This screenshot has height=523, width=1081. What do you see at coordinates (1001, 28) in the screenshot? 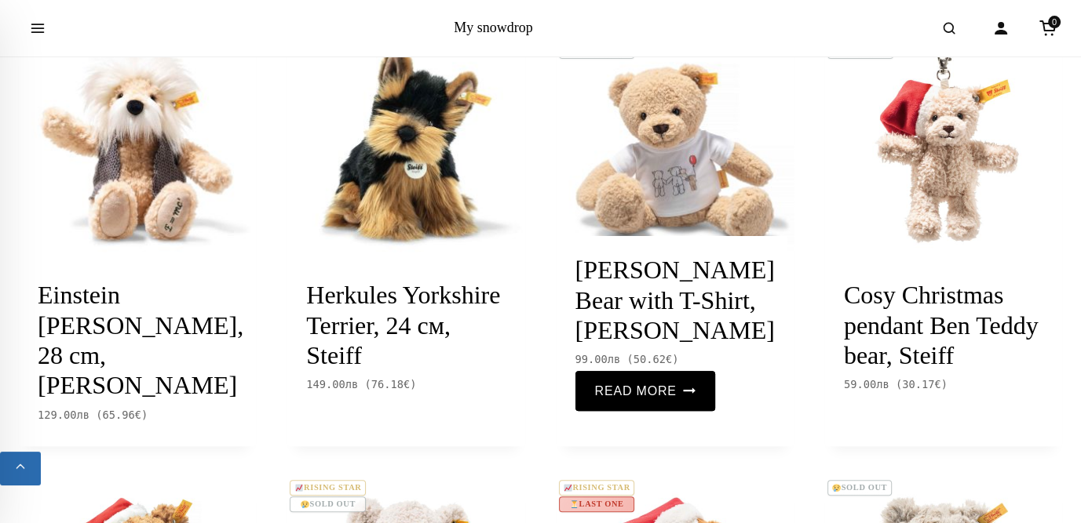
I see `a: Account` at bounding box center [1001, 28].